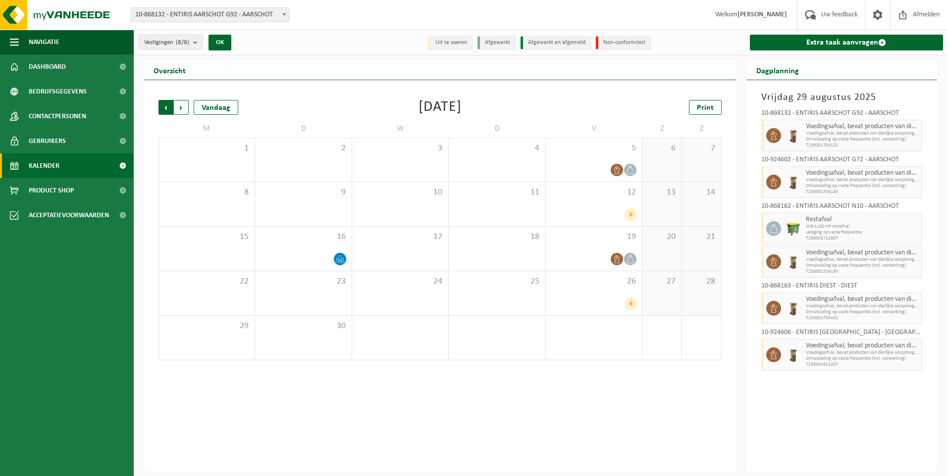  I want to click on span: Lediging op vaste frequentie, so click(863, 233).